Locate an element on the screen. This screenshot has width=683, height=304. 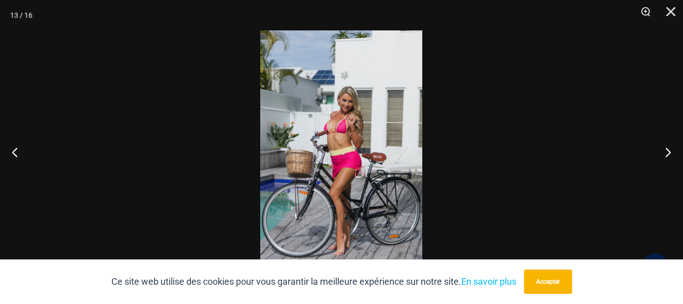
button: Suivant is located at coordinates (664, 152).